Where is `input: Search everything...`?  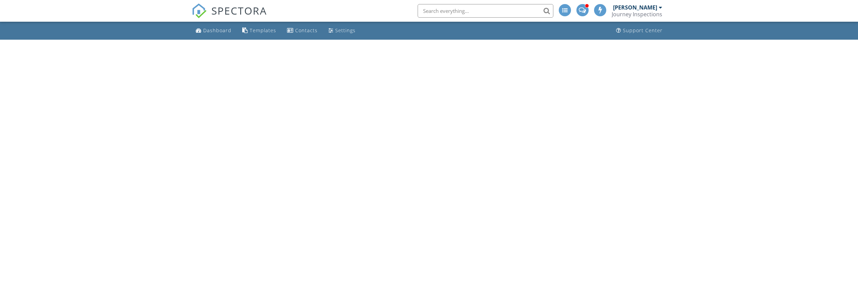
input: Search everything... is located at coordinates (485, 11).